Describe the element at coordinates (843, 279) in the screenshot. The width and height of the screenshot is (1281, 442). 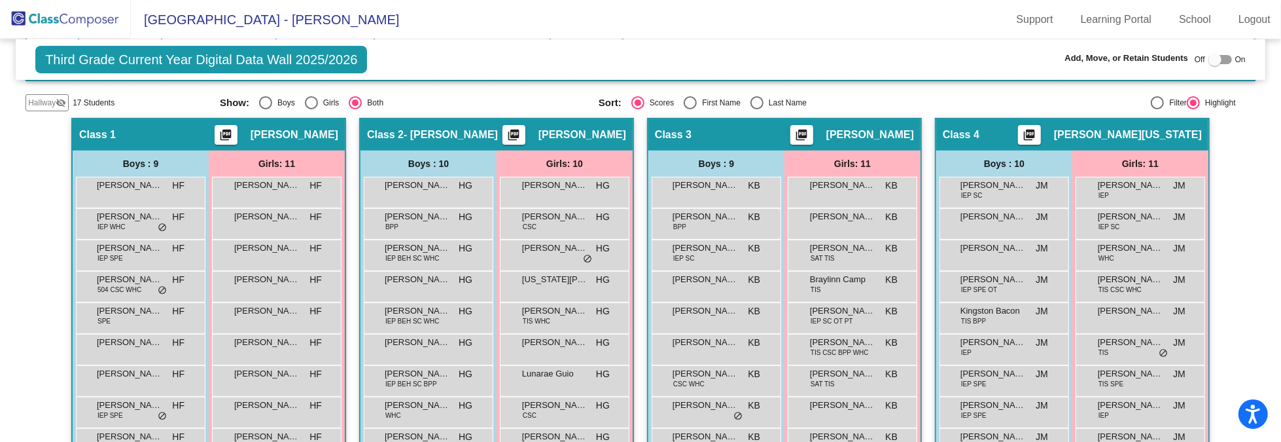
I see `span: Braylinn Camp` at that location.